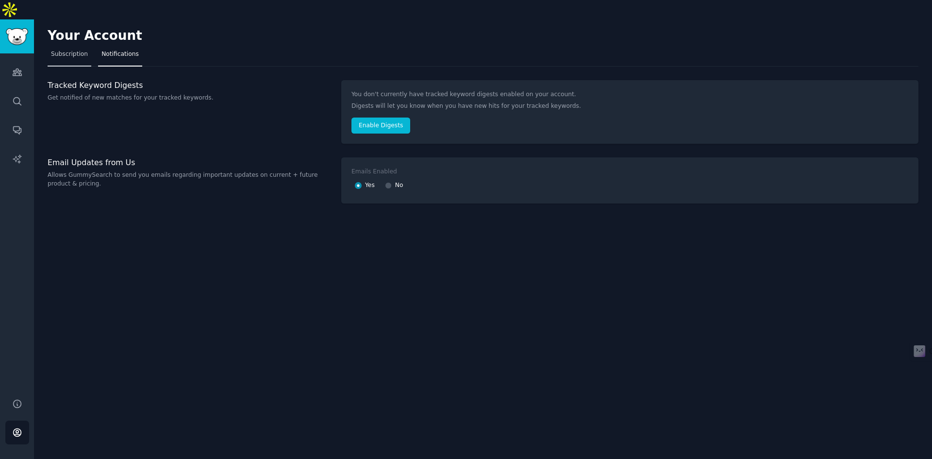  Describe the element at coordinates (374, 172) in the screenshot. I see `div: Emails Enabled` at that location.